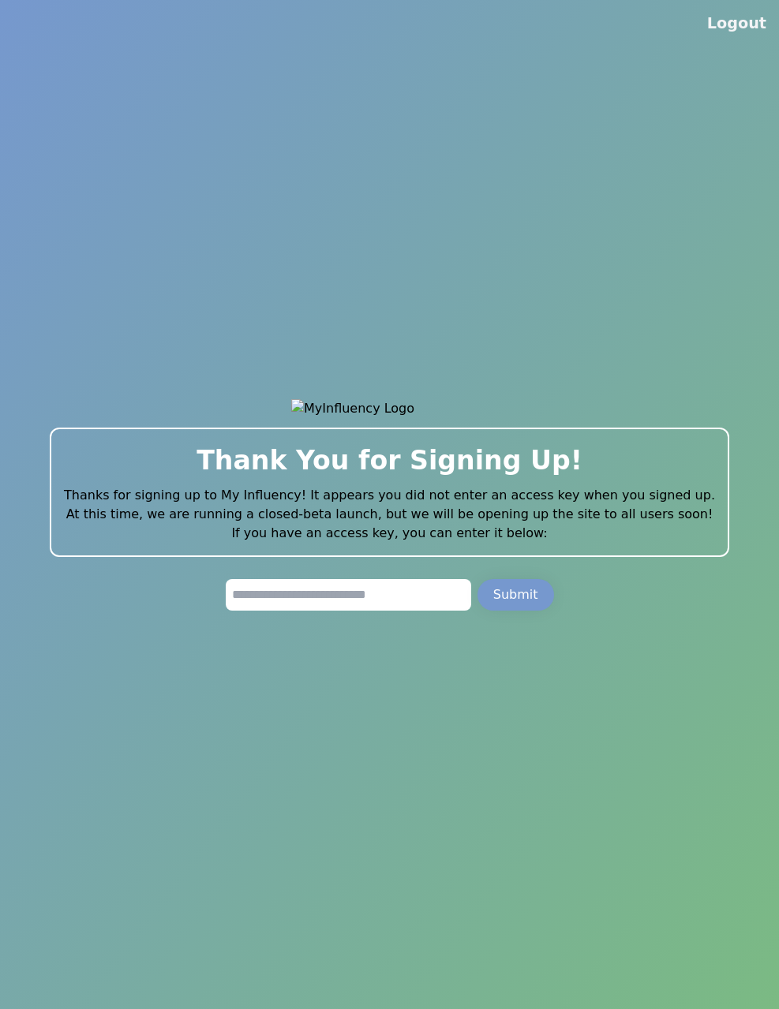  What do you see at coordinates (389, 461) in the screenshot?
I see `h2: Thank You for Signing Up!` at bounding box center [389, 461].